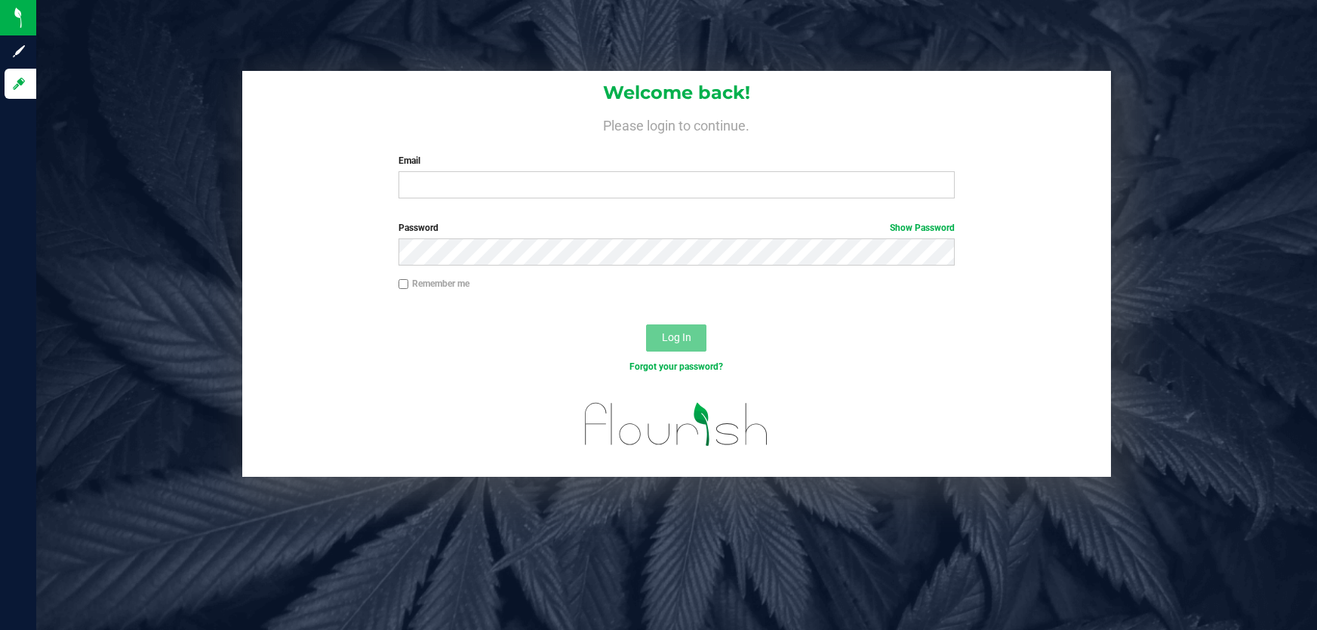 Image resolution: width=1317 pixels, height=630 pixels. I want to click on a: Show Password, so click(922, 228).